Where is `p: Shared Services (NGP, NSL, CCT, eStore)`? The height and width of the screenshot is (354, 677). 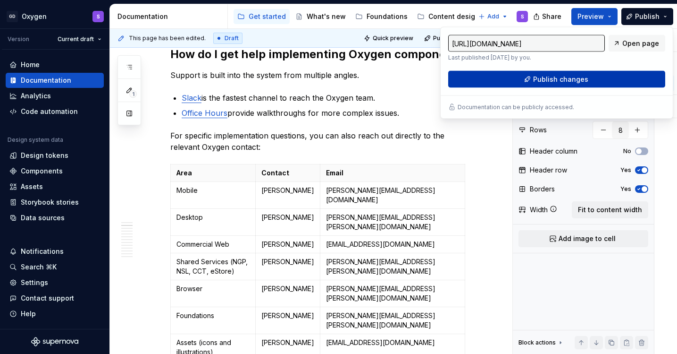
p: Shared Services (NGP, NSL, CCT, eStore) is located at coordinates (213, 266).